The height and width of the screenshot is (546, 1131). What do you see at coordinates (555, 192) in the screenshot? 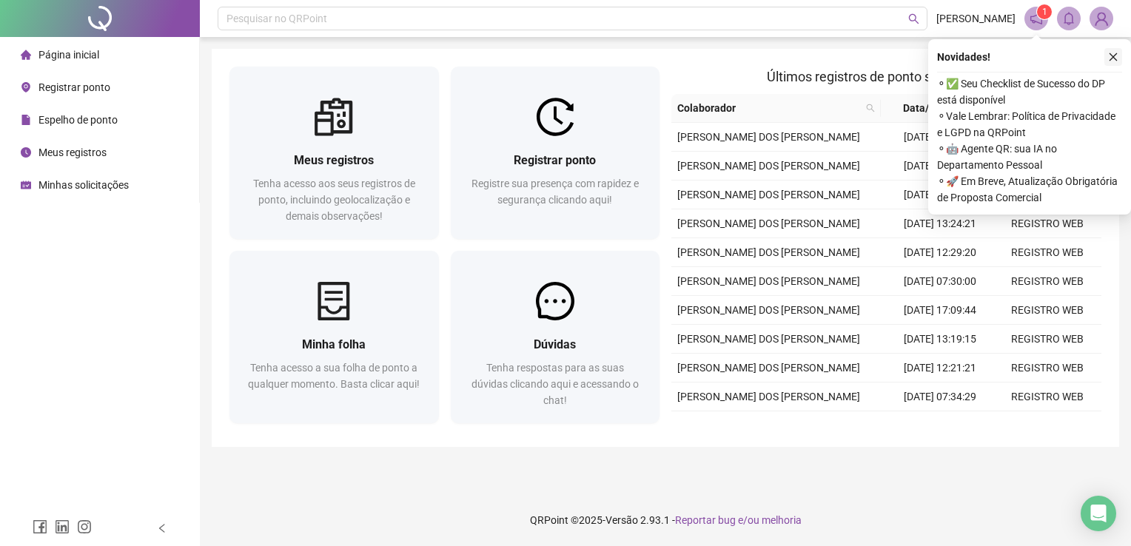
I see `span: Registre sua presença com rapidez e segurança clicando aqui!` at bounding box center [555, 192].